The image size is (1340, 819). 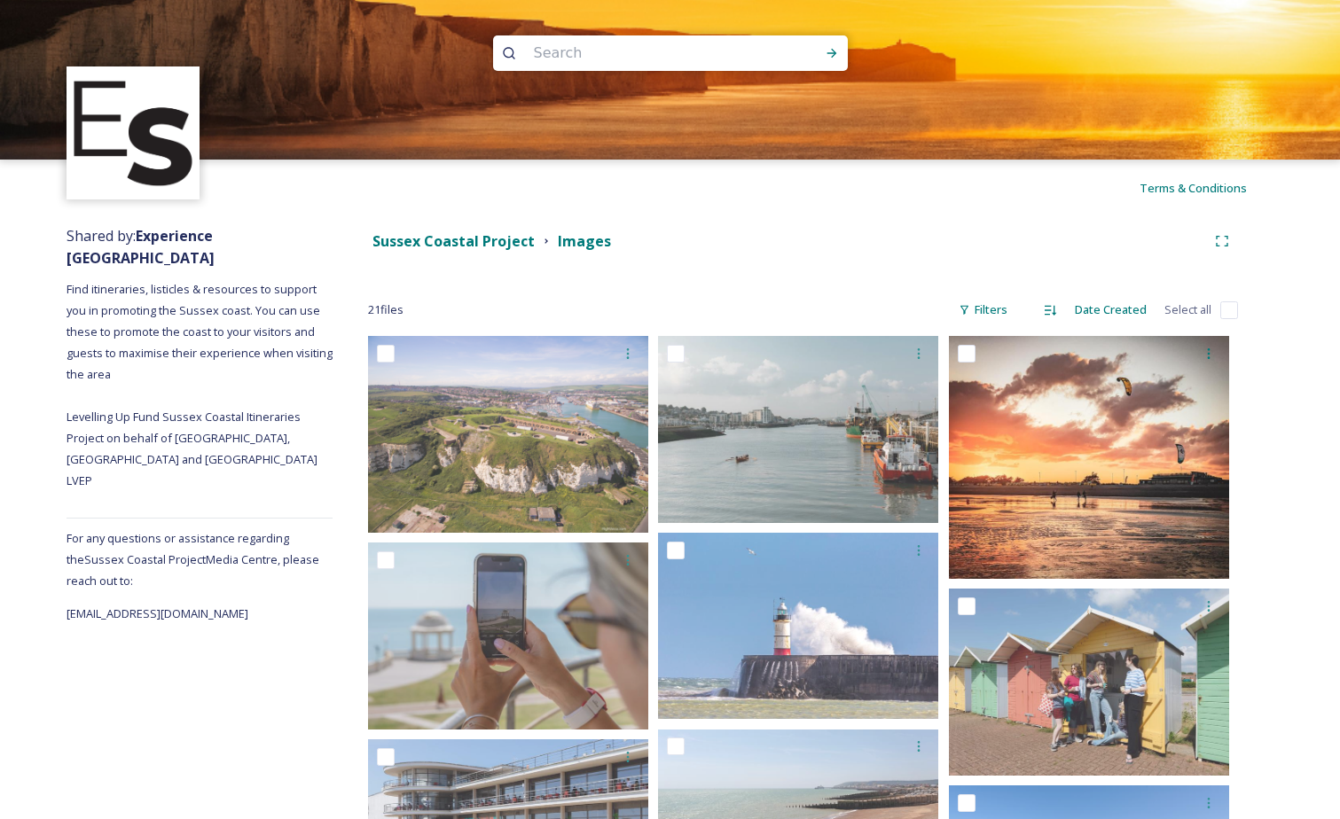 I want to click on img: Beach huts - Eastbourne.jpg, so click(x=1089, y=682).